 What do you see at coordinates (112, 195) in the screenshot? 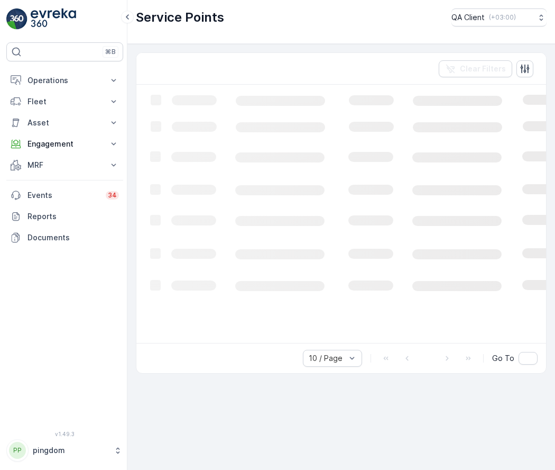
I see `p: 34` at bounding box center [112, 195].